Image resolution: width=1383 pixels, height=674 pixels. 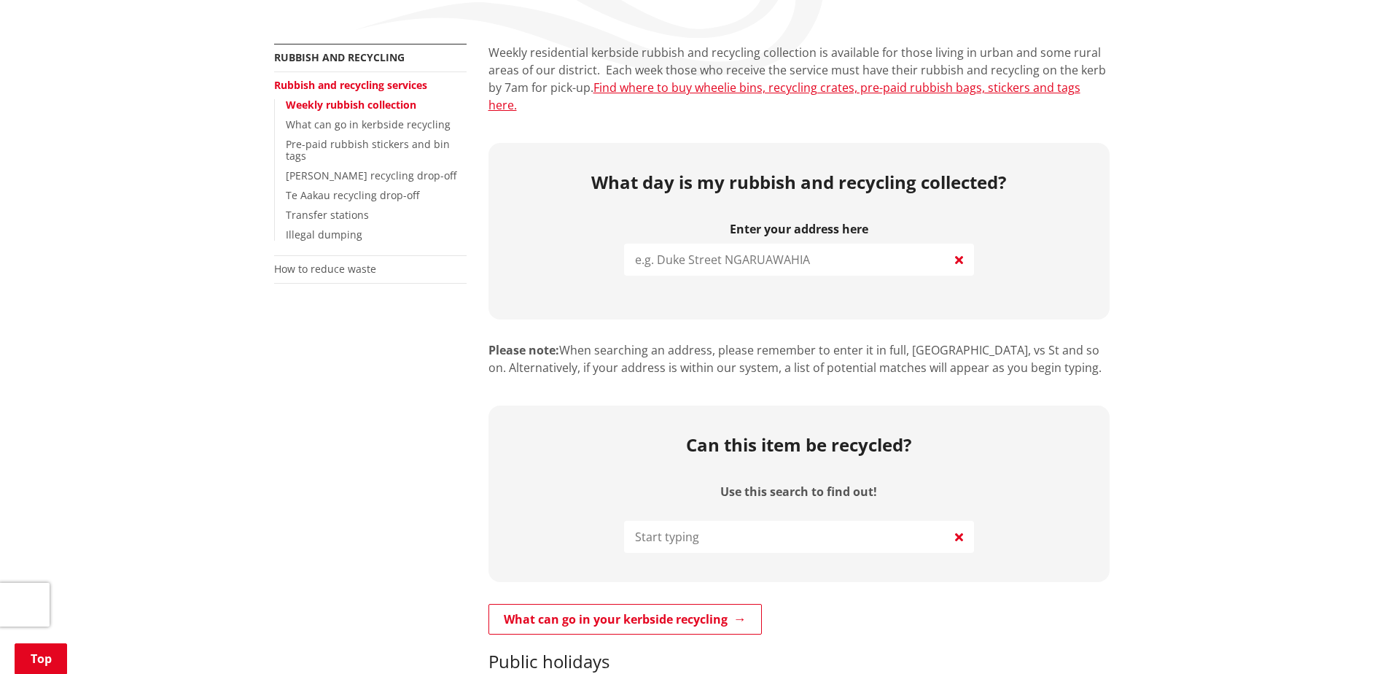 I want to click on input: Start typing, so click(x=799, y=537).